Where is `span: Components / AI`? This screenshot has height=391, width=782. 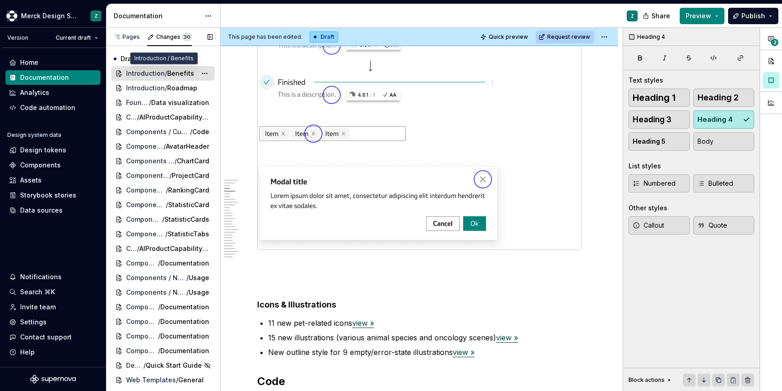 span: Components / AI is located at coordinates (132, 117).